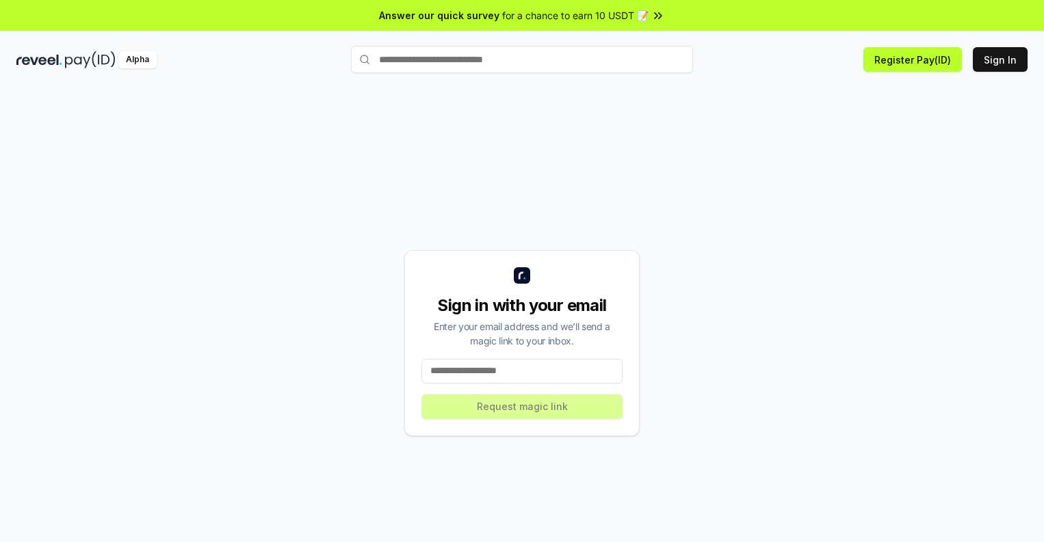 The image size is (1044, 542). What do you see at coordinates (522, 334) in the screenshot?
I see `div: Enter your email address and we’ll send a magic link to your inbox.` at bounding box center [522, 334].